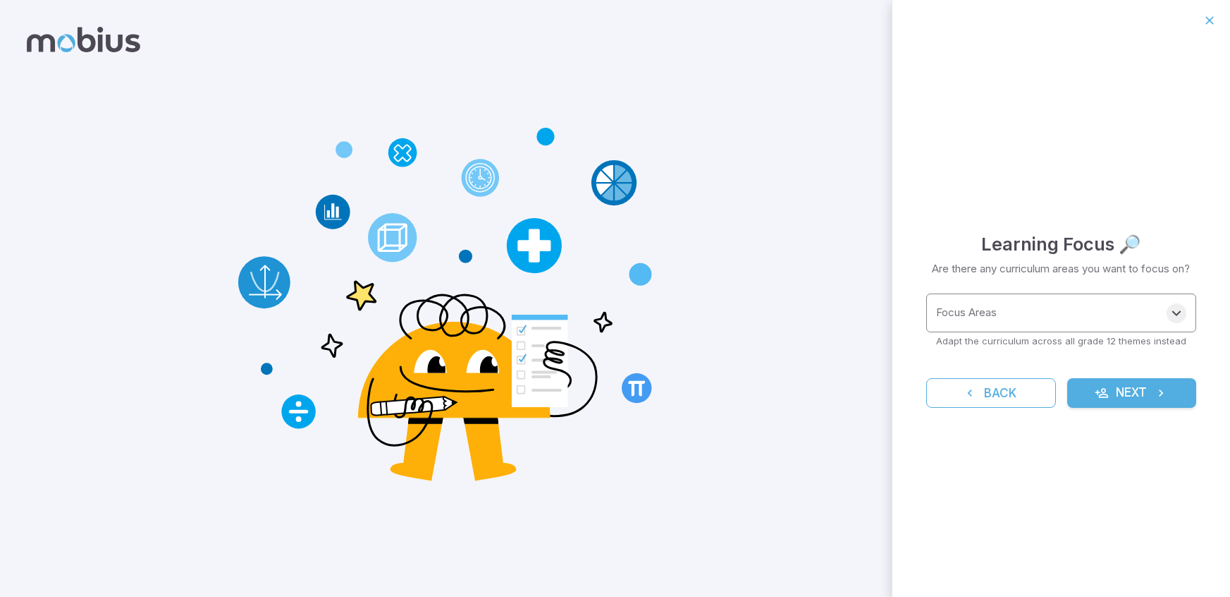 Image resolution: width=1230 pixels, height=597 pixels. What do you see at coordinates (1177, 313) in the screenshot?
I see `button: Open` at bounding box center [1177, 313].